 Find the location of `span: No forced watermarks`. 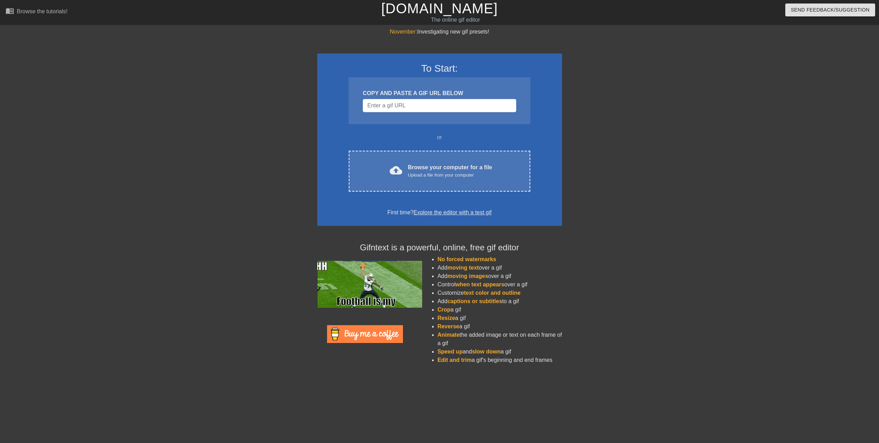

span: No forced watermarks is located at coordinates (467, 259).